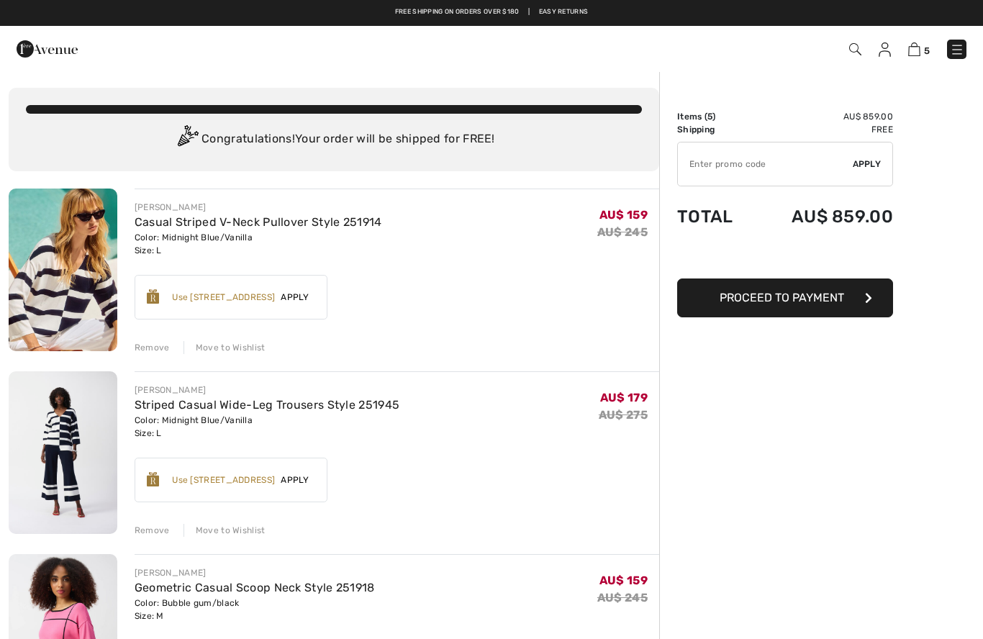 The image size is (983, 639). Describe the element at coordinates (885, 50) in the screenshot. I see `img: My Info` at that location.